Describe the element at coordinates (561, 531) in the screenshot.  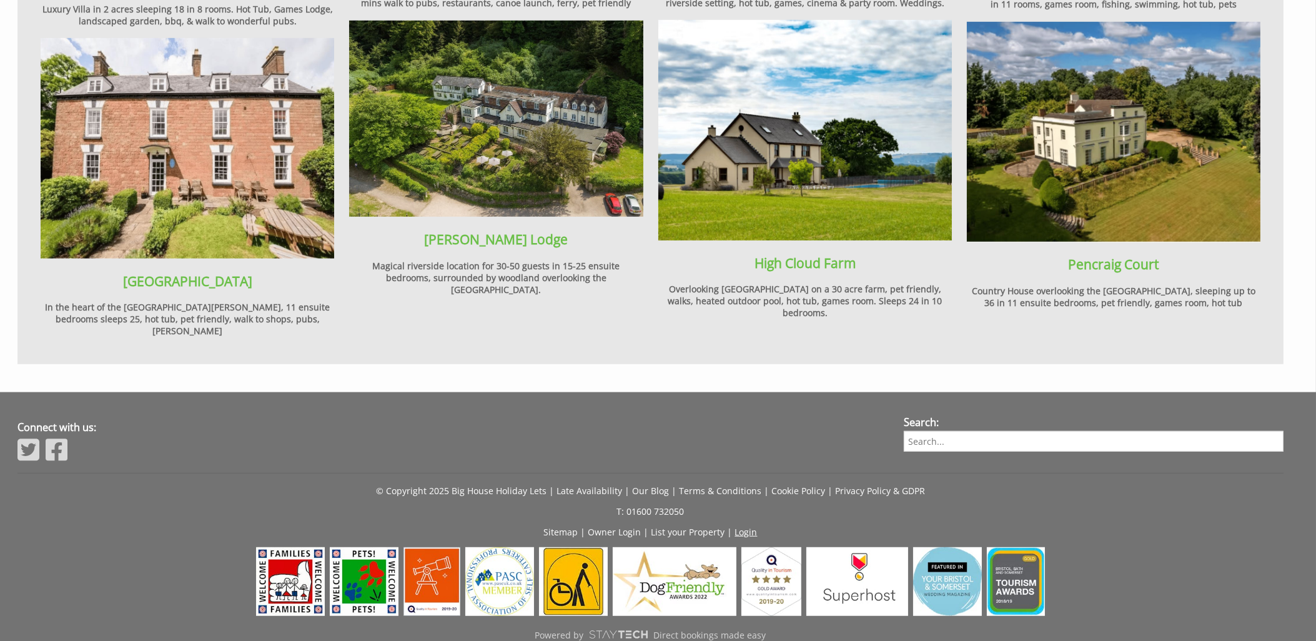
I see `a: Sitemap` at that location.